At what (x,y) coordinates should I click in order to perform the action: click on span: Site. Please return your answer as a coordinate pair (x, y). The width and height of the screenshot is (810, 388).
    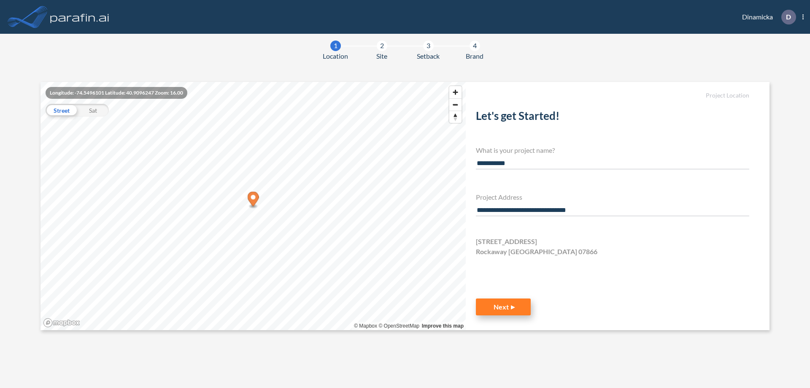
    Looking at the image, I should click on (382, 56).